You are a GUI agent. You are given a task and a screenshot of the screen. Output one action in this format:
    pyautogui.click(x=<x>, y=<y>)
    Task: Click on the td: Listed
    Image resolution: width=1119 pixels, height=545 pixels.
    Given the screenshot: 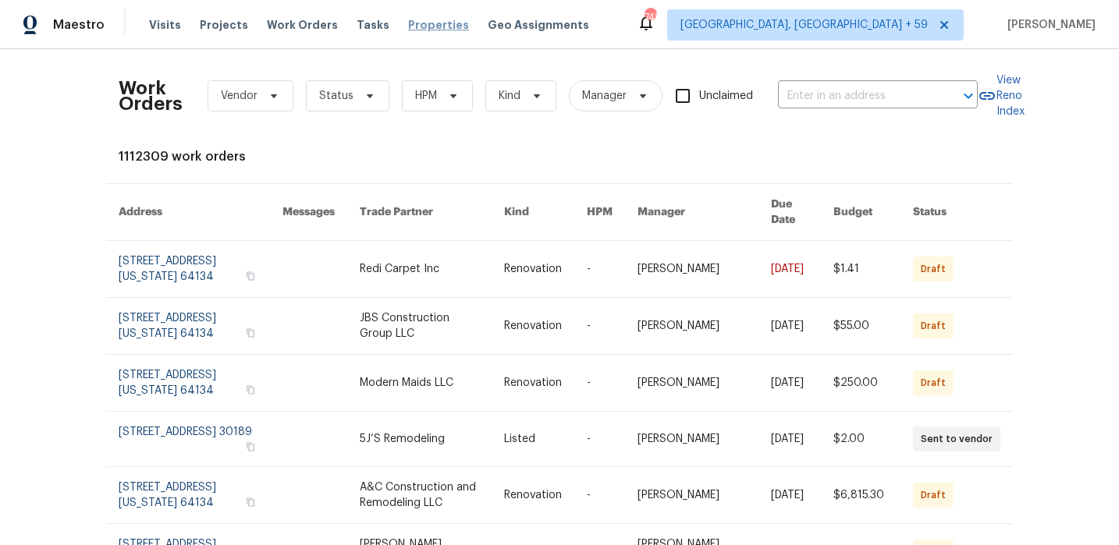 What is the action you would take?
    pyautogui.click(x=533, y=439)
    